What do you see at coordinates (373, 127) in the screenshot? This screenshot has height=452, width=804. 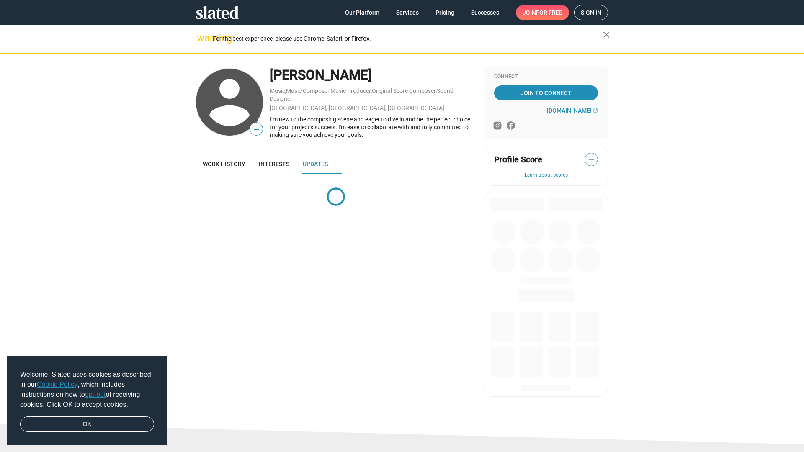 I see `div: I’m new to the composing scene and eager to dive in and be the perfect choice for your project’s ...` at bounding box center [373, 127].